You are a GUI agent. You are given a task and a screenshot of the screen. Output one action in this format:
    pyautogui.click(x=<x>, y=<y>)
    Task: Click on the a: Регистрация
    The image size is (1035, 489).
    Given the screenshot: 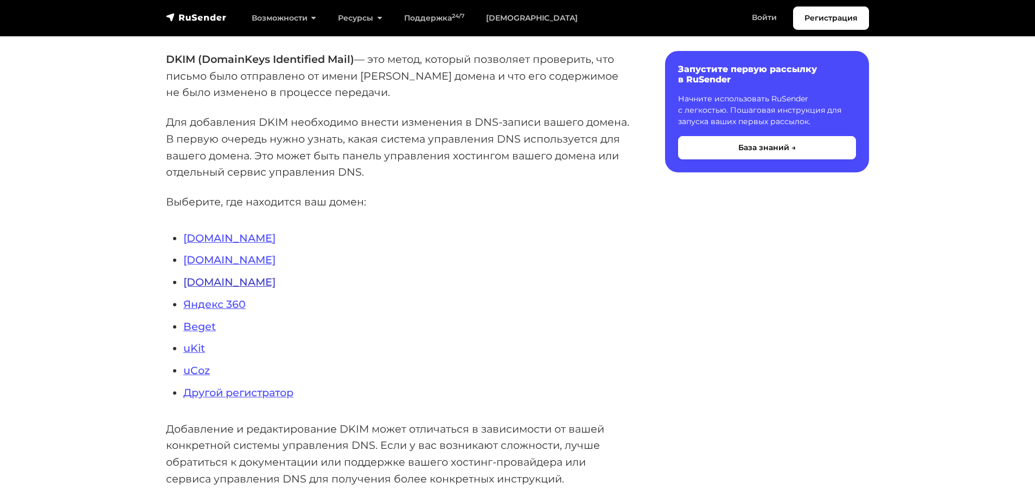 What is the action you would take?
    pyautogui.click(x=831, y=18)
    